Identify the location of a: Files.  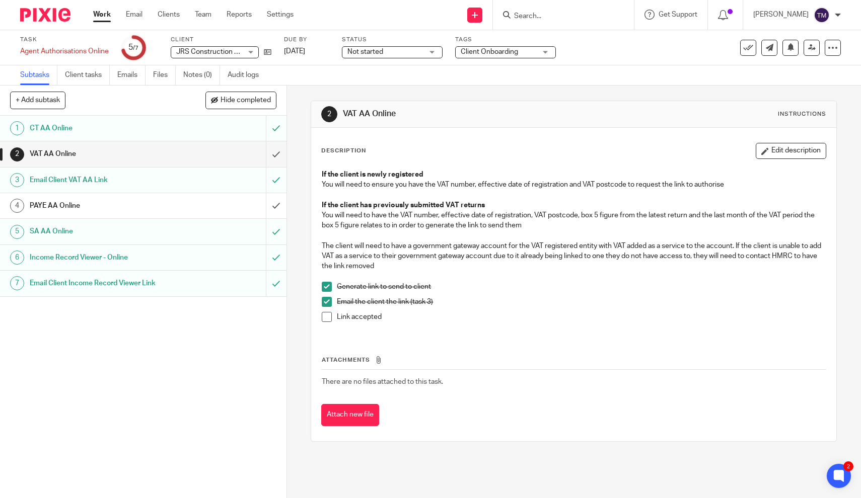
(164, 75).